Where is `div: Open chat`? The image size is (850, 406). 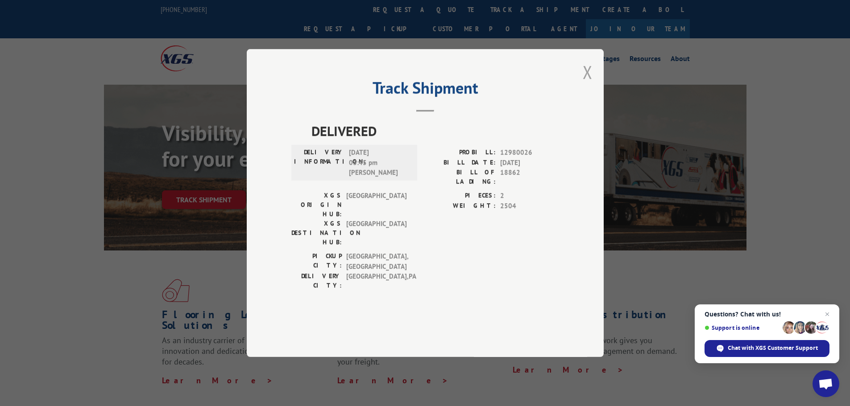 div: Open chat is located at coordinates (825, 384).